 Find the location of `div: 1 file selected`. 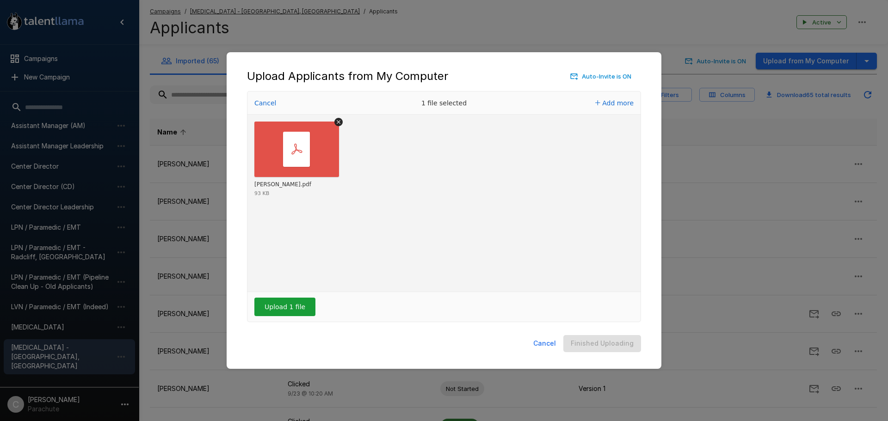

div: 1 file selected is located at coordinates (444, 103).